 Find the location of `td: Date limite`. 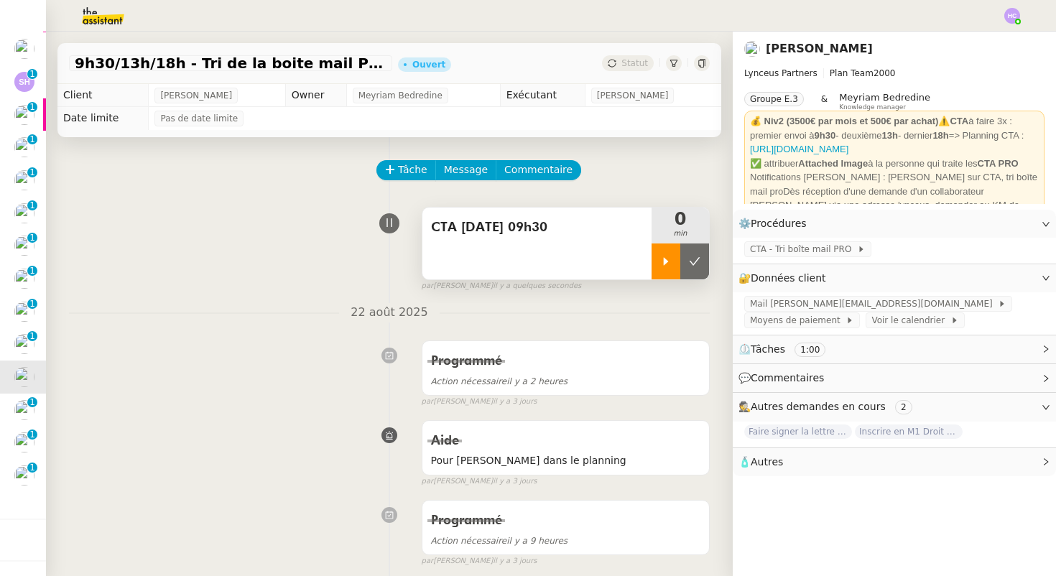

td: Date limite is located at coordinates (103, 119).